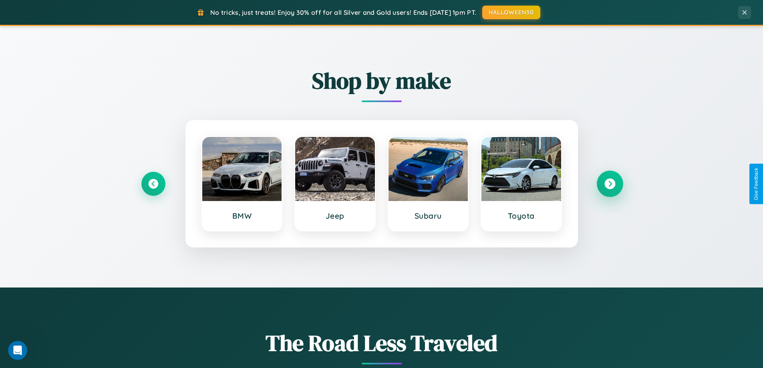 Image resolution: width=763 pixels, height=368 pixels. What do you see at coordinates (521, 216) in the screenshot?
I see `h3: Toyota` at bounding box center [521, 216].